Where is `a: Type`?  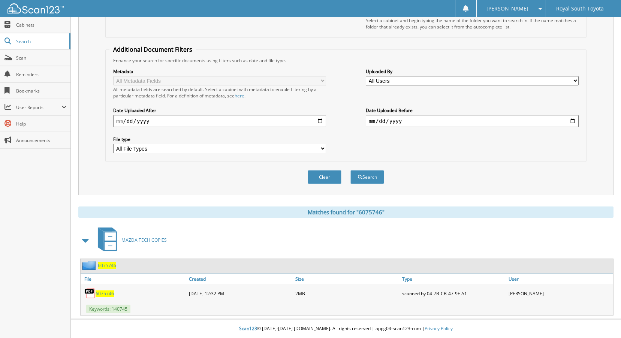 a: Type is located at coordinates (453, 279).